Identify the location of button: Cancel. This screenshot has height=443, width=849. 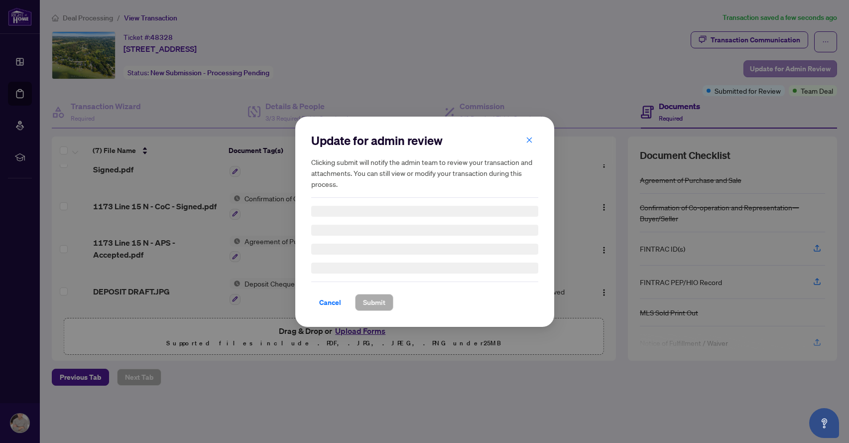
(330, 302).